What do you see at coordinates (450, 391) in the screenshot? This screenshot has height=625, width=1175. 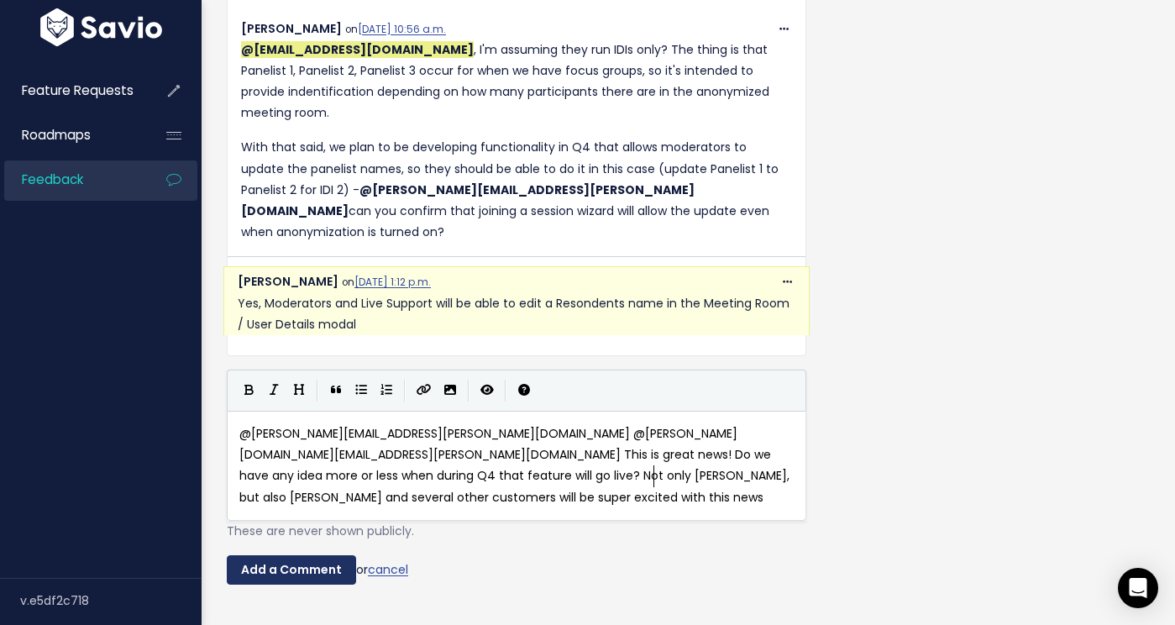 I see `button: Import an image` at bounding box center [450, 391].